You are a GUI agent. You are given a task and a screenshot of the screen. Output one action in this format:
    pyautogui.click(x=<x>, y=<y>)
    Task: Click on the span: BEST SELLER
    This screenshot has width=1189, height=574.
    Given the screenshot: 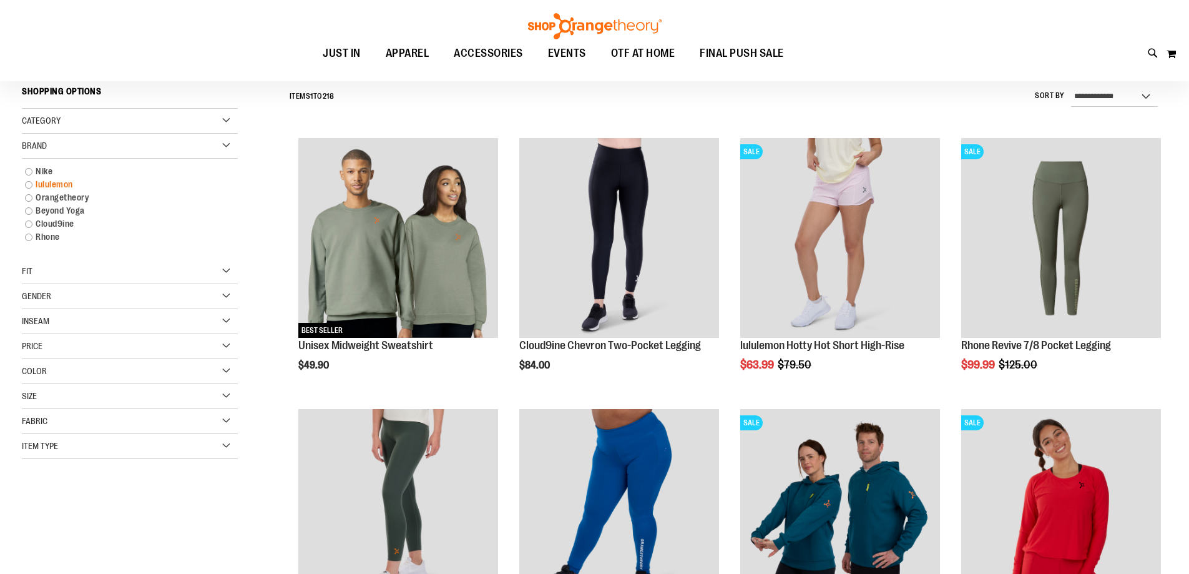 What is the action you would take?
    pyautogui.click(x=322, y=330)
    